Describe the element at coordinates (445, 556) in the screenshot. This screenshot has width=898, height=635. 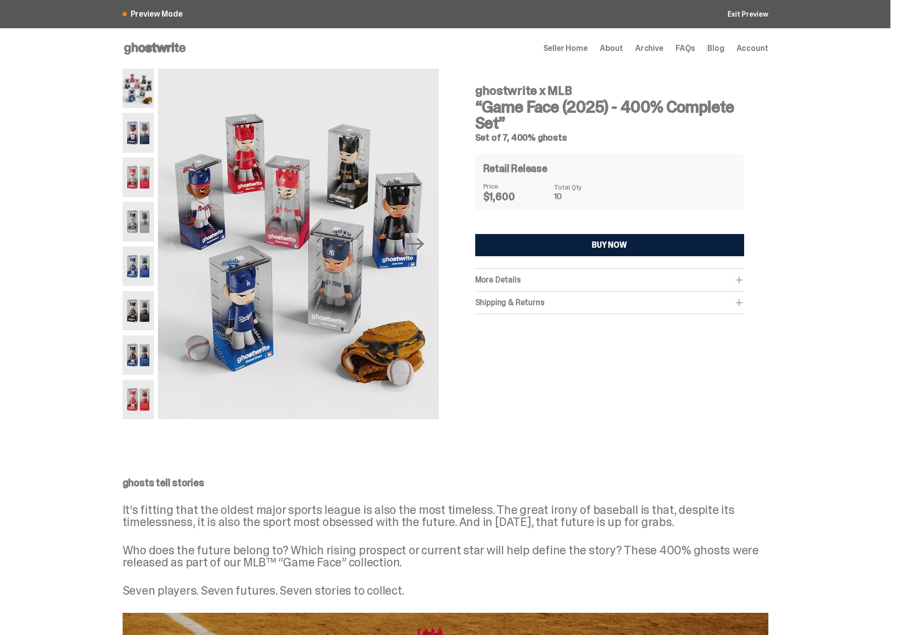
I see `p: Who does the future belong to? Which rising prospect or current star will help define the story? ...` at that location.